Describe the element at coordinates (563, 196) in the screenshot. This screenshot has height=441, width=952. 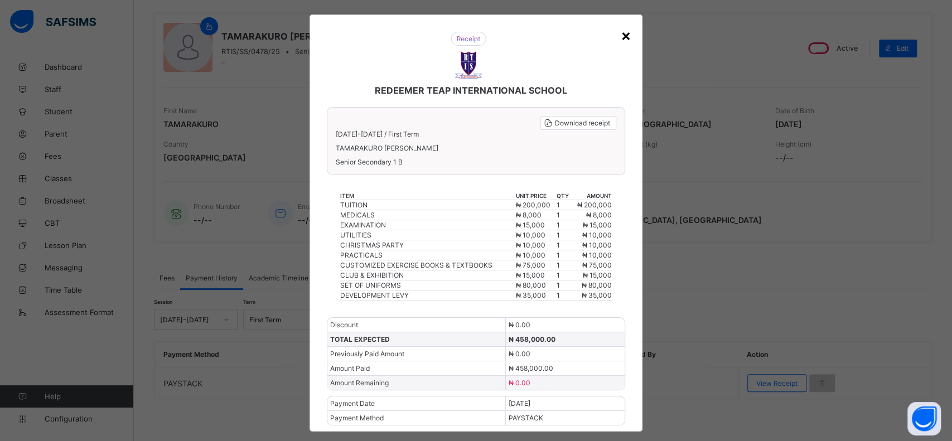
I see `th: qty` at that location.